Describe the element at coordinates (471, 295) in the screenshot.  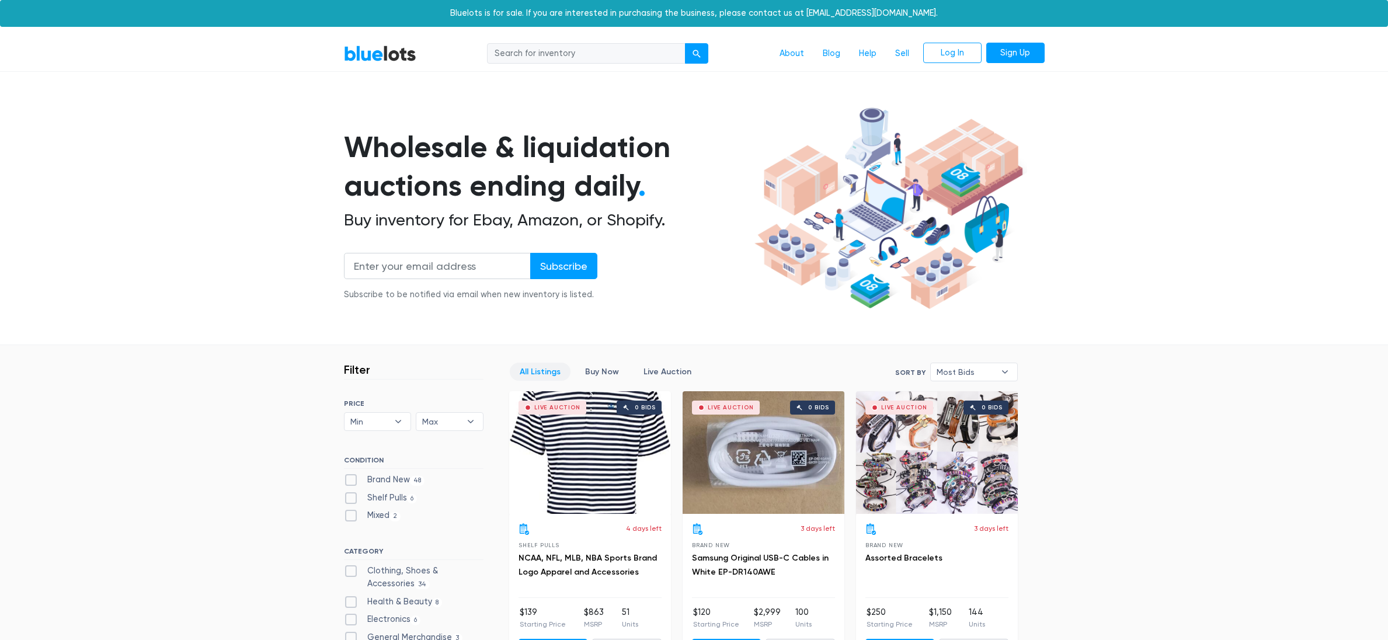
I see `div: Subscribe to be notified via email when new inventory is listed.` at that location.